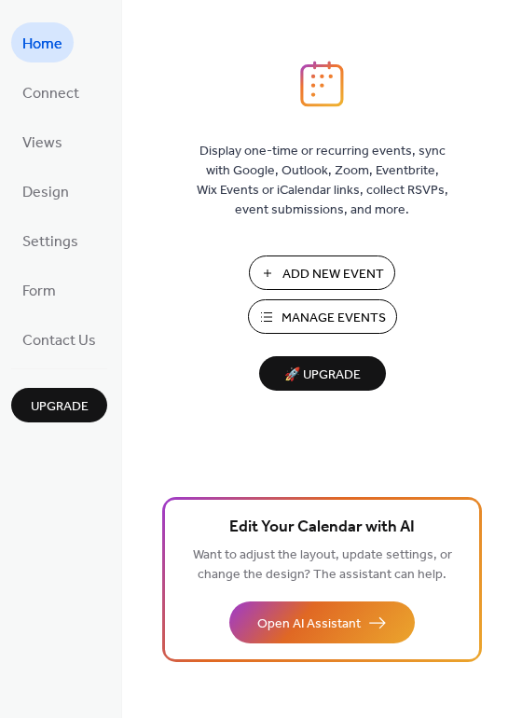 Image resolution: width=522 pixels, height=718 pixels. Describe the element at coordinates (322, 528) in the screenshot. I see `span: Edit Your Calendar with AI` at that location.